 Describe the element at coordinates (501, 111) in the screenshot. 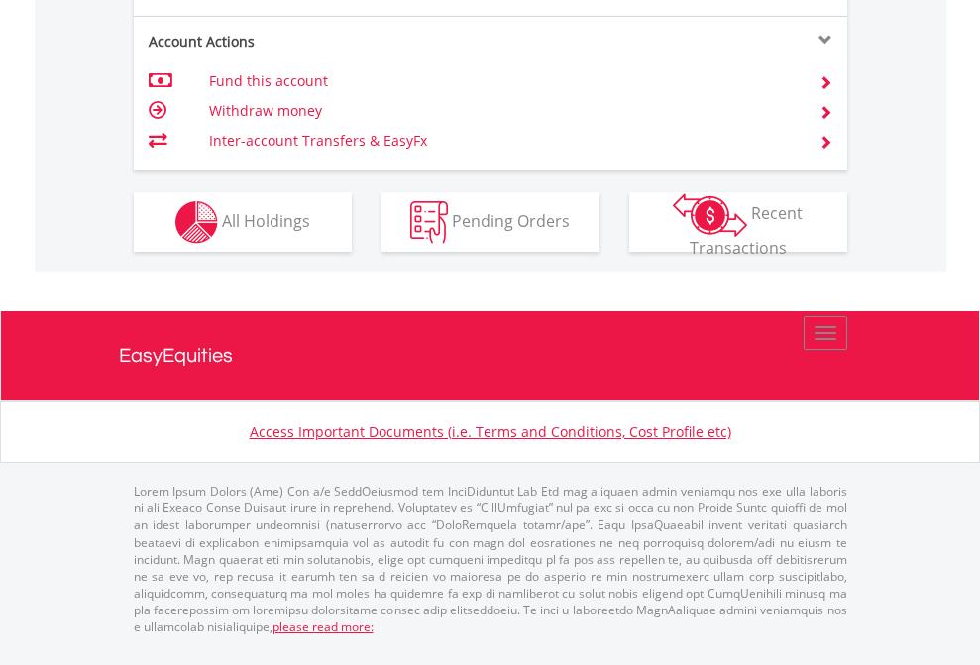

I see `td: Withdraw money` at that location.